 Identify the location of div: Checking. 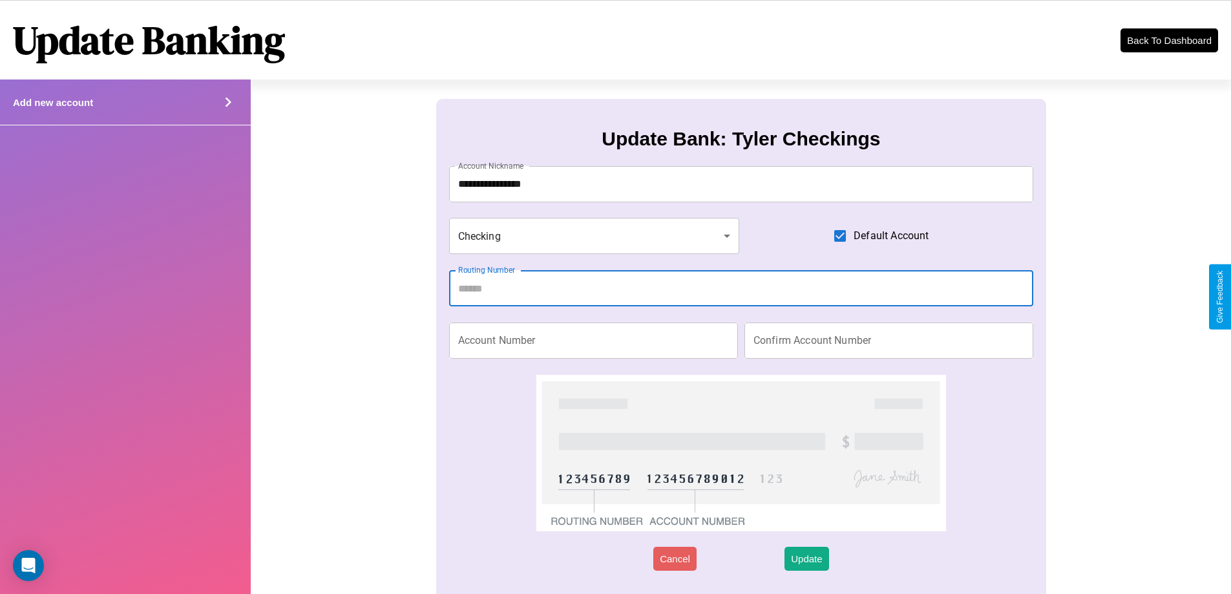
(594, 236).